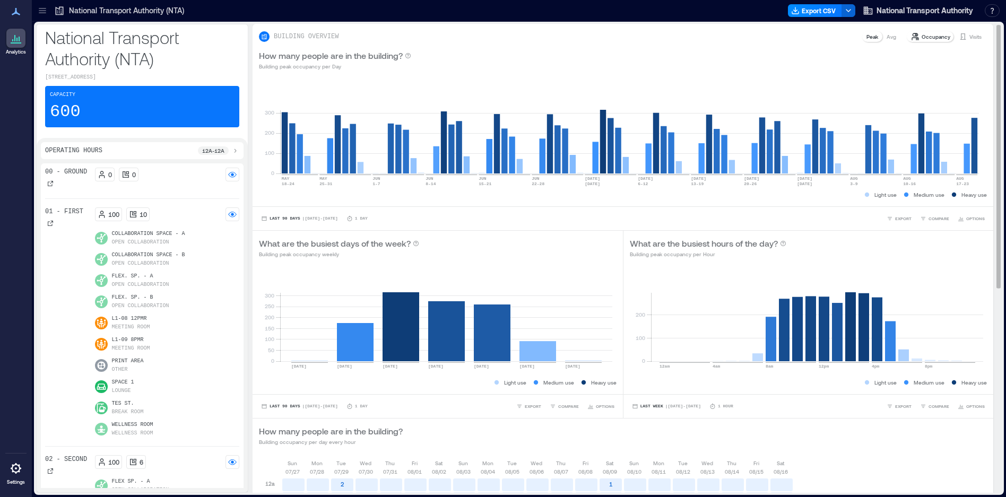  I want to click on p: Analytics, so click(16, 52).